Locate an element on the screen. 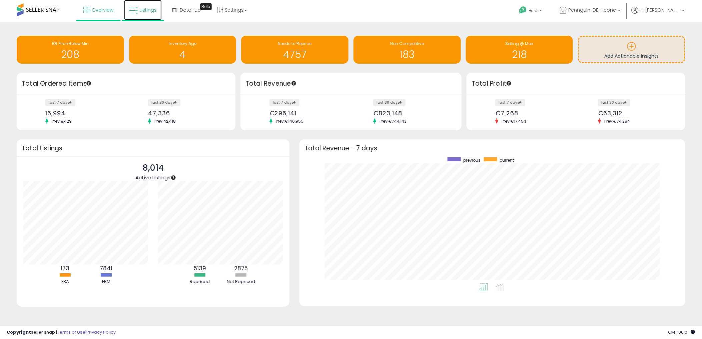 This screenshot has height=339, width=702. i: Get Help is located at coordinates (523, 10).